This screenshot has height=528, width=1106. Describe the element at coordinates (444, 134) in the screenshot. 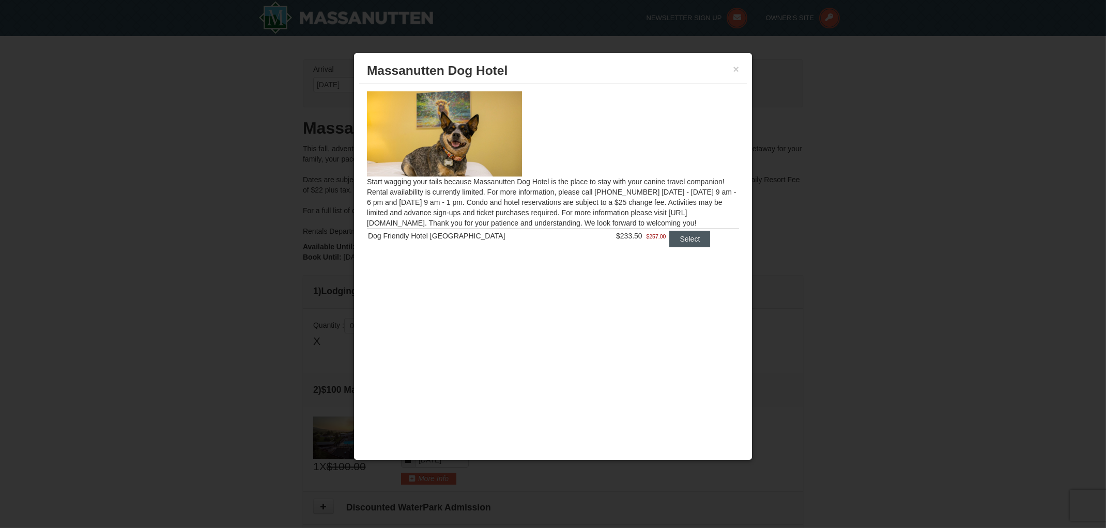

I see `img: 27428181-5-81c892a3.jpg` at that location.